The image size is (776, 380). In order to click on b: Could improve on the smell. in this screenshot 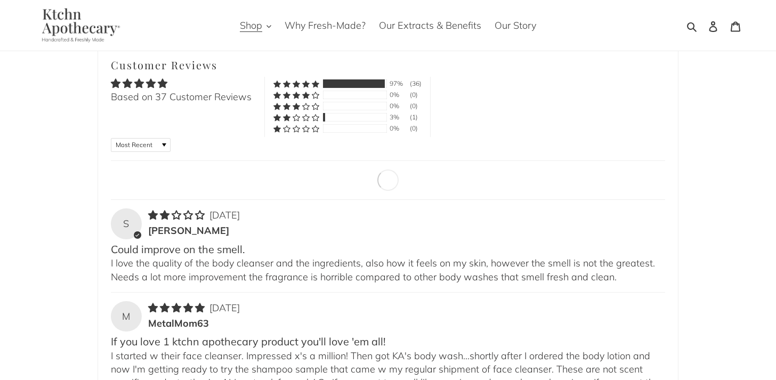, I will do `click(388, 249)`.